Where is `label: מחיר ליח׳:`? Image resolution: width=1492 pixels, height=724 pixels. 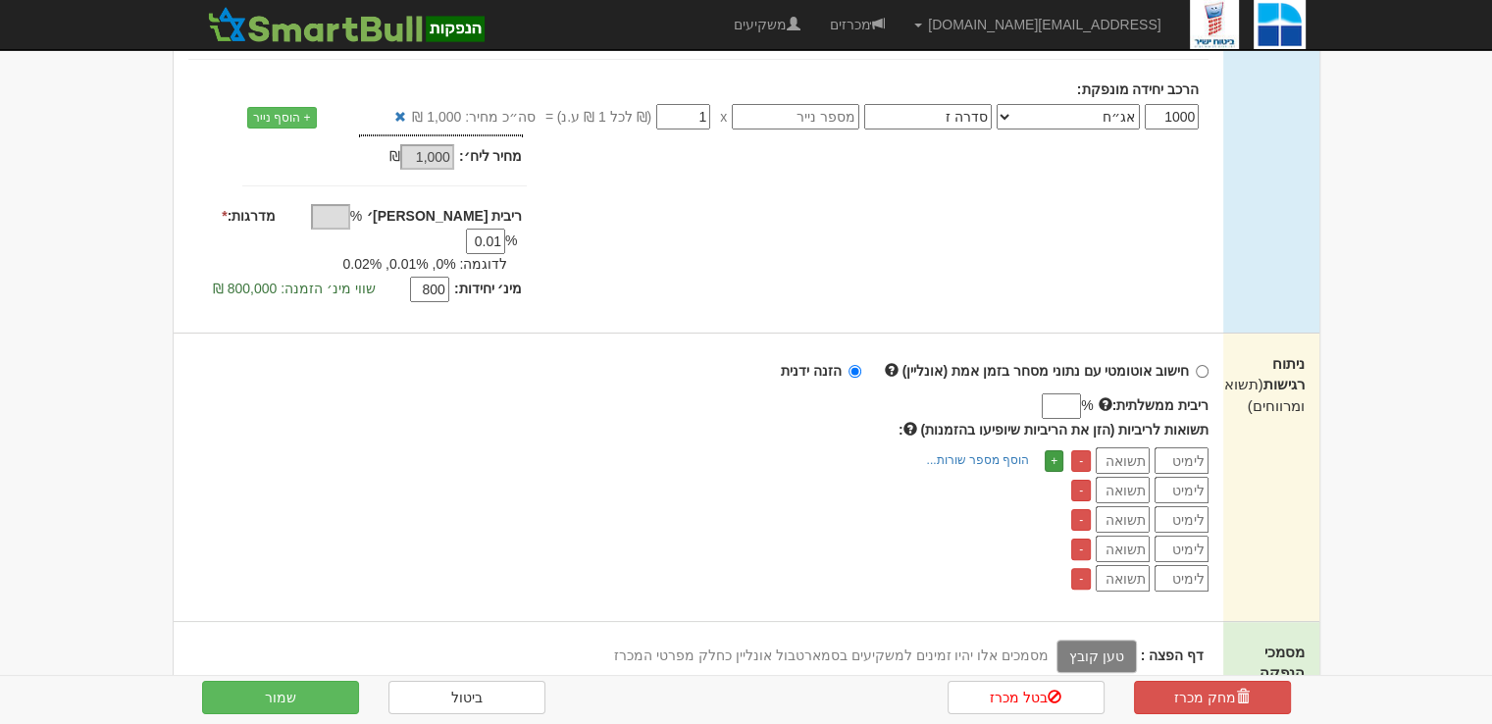
label: מחיר ליח׳: is located at coordinates (490, 156).